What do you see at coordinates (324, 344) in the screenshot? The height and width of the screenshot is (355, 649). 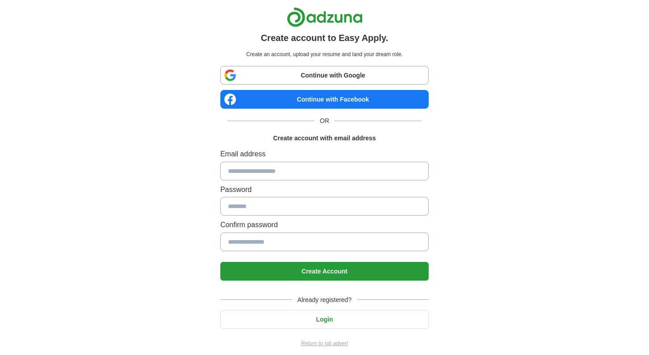 I see `p: Return to job advert` at bounding box center [324, 344].